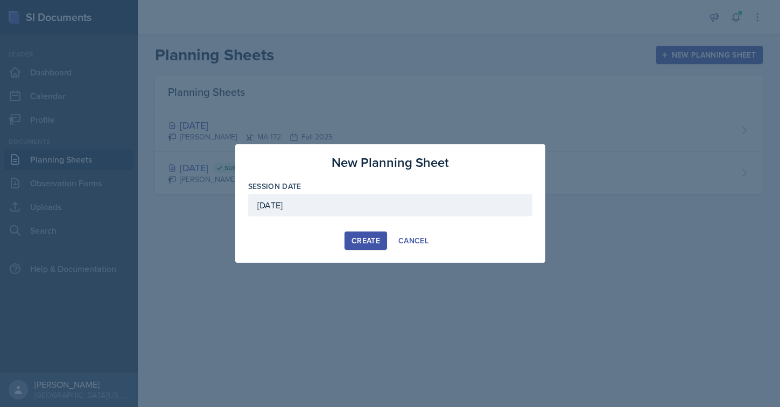 Image resolution: width=780 pixels, height=407 pixels. Describe the element at coordinates (390, 163) in the screenshot. I see `h3: New Planning Sheet` at that location.